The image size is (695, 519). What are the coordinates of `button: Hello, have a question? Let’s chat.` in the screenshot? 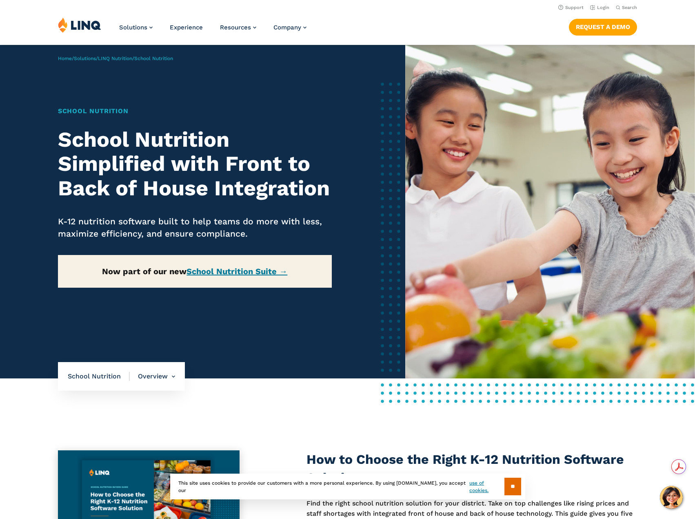 It's located at (672, 497).